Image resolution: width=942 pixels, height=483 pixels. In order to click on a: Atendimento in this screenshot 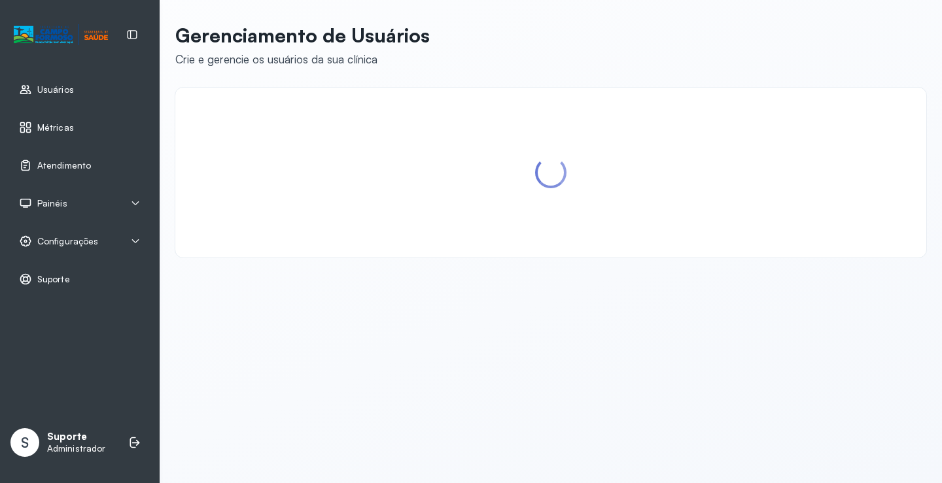, I will do `click(80, 166)`.